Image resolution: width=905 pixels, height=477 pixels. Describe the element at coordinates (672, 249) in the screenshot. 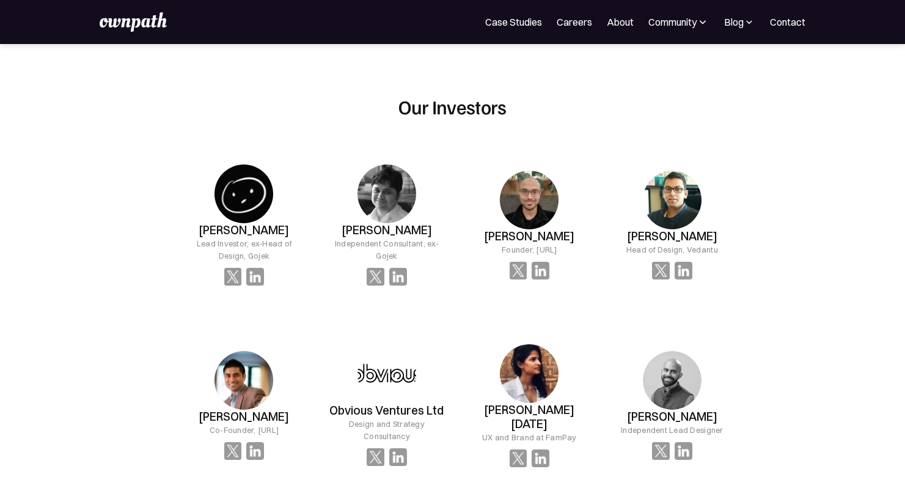

I see `div: Head of Design, Vedantu` at that location.